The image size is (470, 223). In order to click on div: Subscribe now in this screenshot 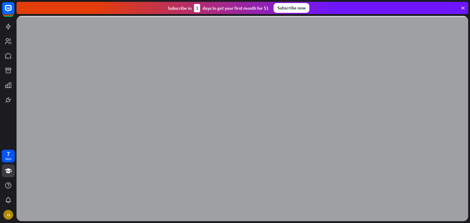, I will do `click(291, 8)`.